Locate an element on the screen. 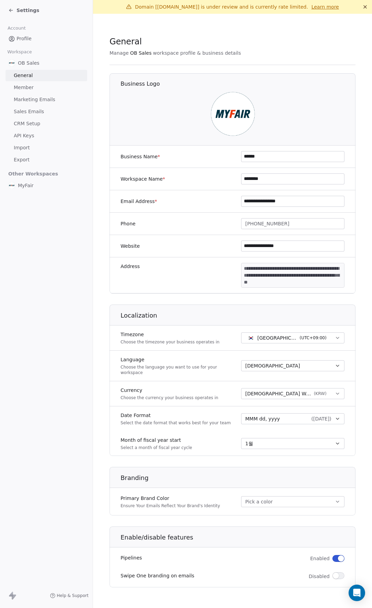  span: MMM dd, yyyy is located at coordinates (262, 419).